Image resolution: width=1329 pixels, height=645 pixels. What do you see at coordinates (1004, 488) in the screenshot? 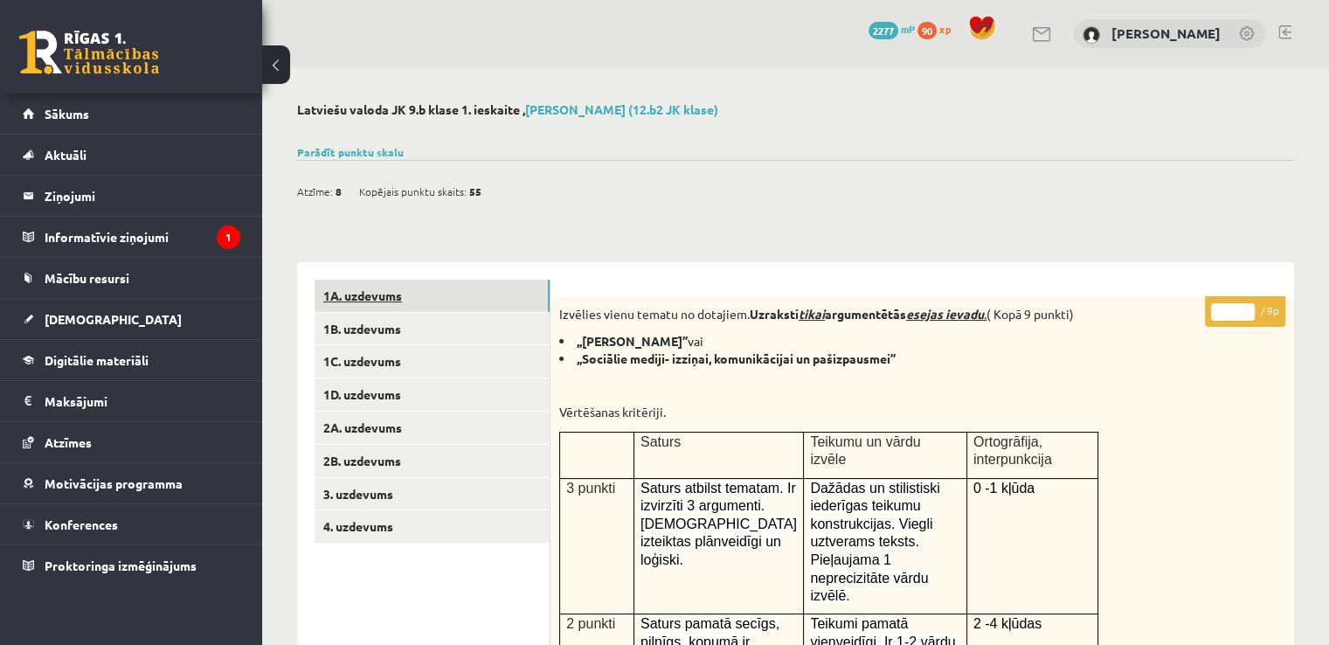
I see `span: 0 -1 kļūda` at bounding box center [1004, 488].